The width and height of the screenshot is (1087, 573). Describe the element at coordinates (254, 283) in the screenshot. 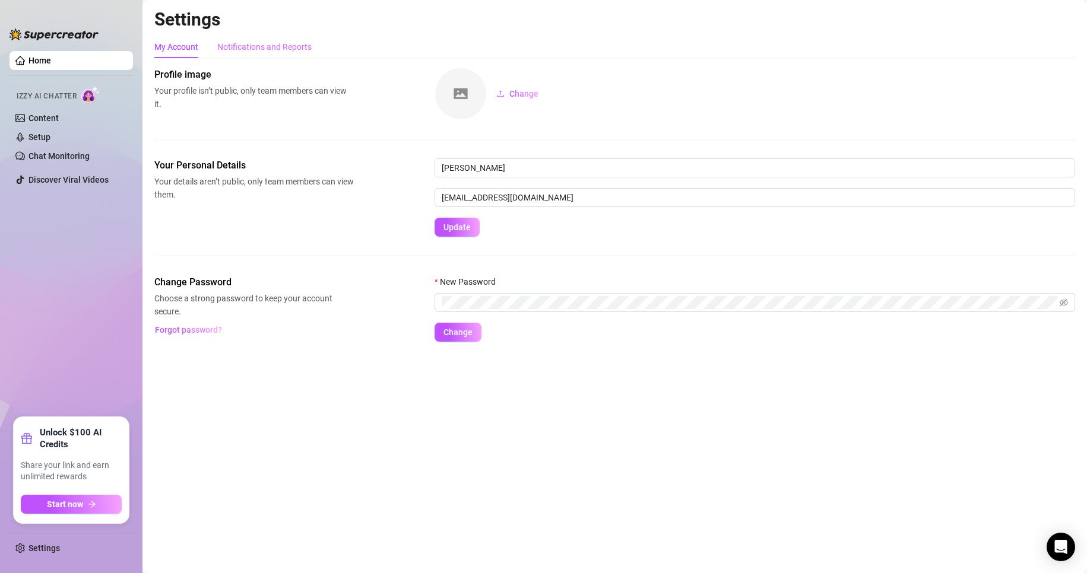

I see `span: Change Password` at that location.